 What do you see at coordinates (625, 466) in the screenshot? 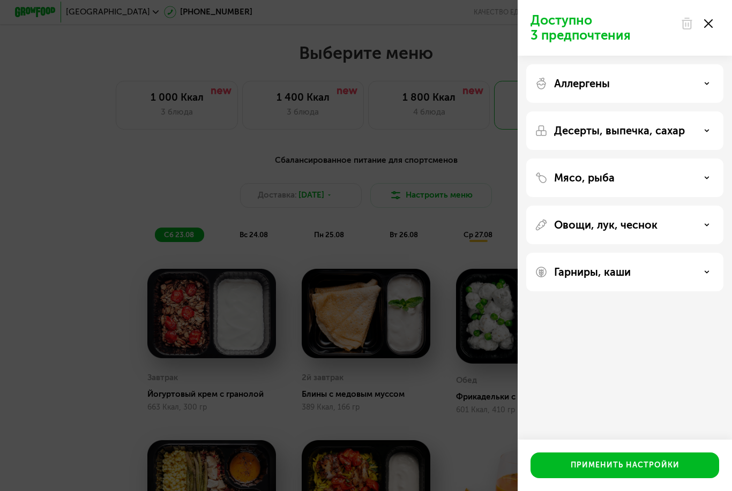
I see `div: Применить настройки` at bounding box center [625, 466].